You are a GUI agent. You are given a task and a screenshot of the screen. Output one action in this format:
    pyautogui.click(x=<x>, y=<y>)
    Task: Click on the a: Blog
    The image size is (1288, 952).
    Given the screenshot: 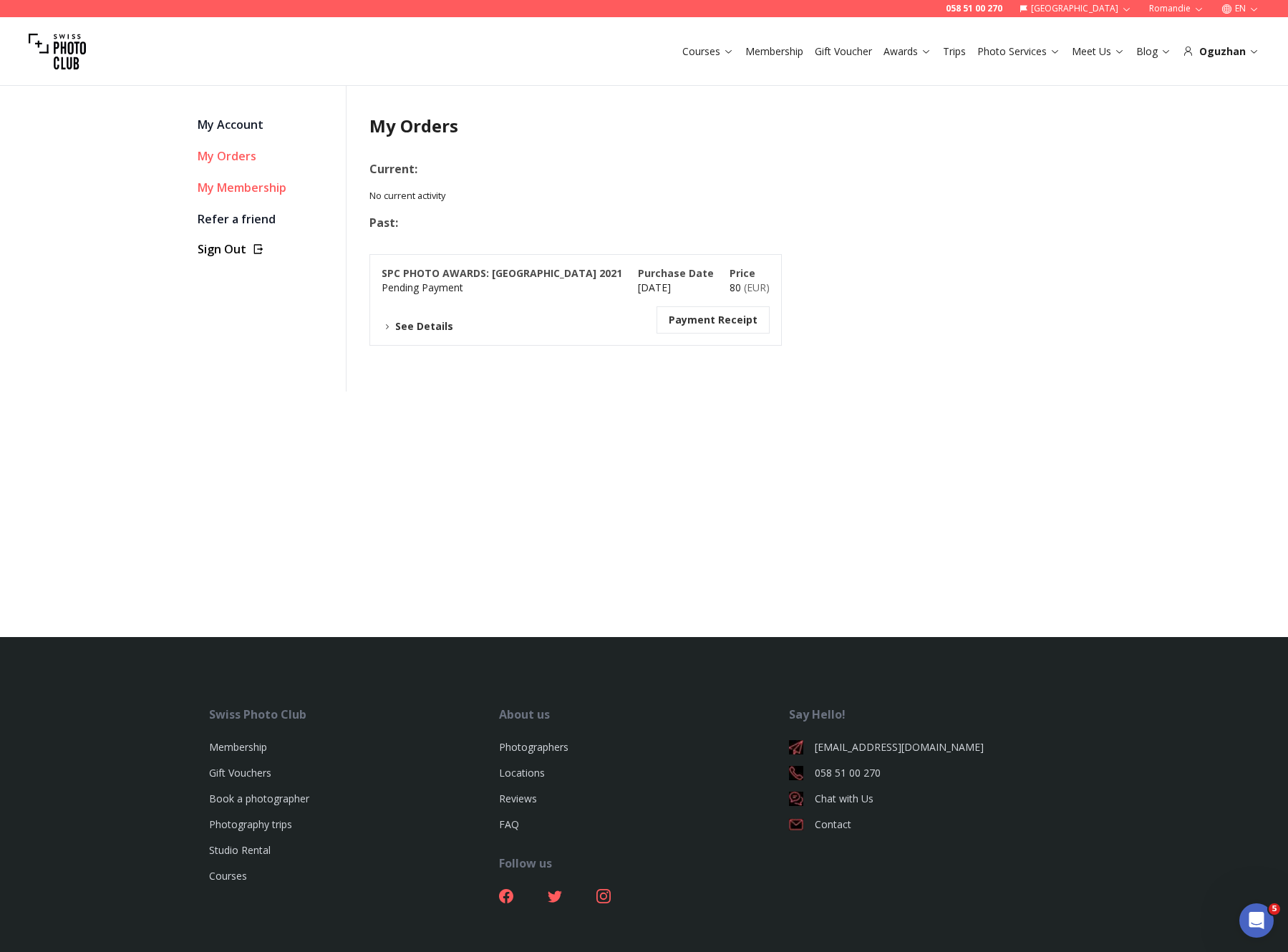 What is the action you would take?
    pyautogui.click(x=1153, y=51)
    